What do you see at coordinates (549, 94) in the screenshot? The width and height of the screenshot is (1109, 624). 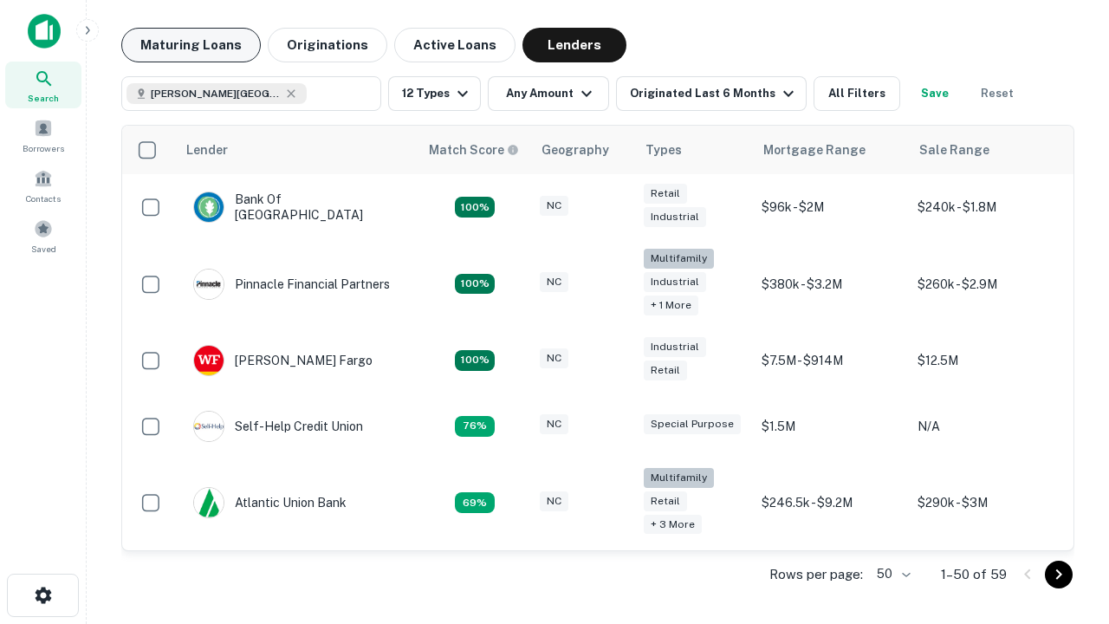 I see `button: Any Amount` at bounding box center [549, 94].